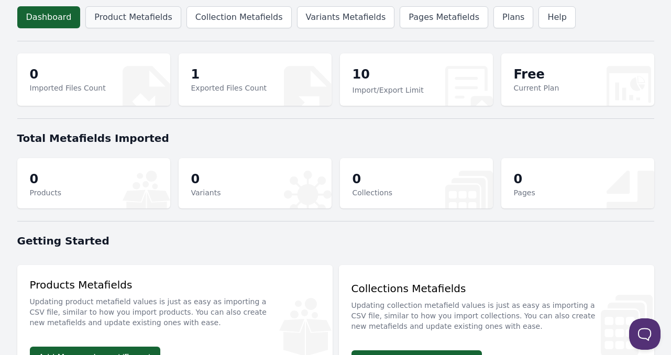 The image size is (671, 355). What do you see at coordinates (514, 17) in the screenshot?
I see `a: Plans` at bounding box center [514, 17].